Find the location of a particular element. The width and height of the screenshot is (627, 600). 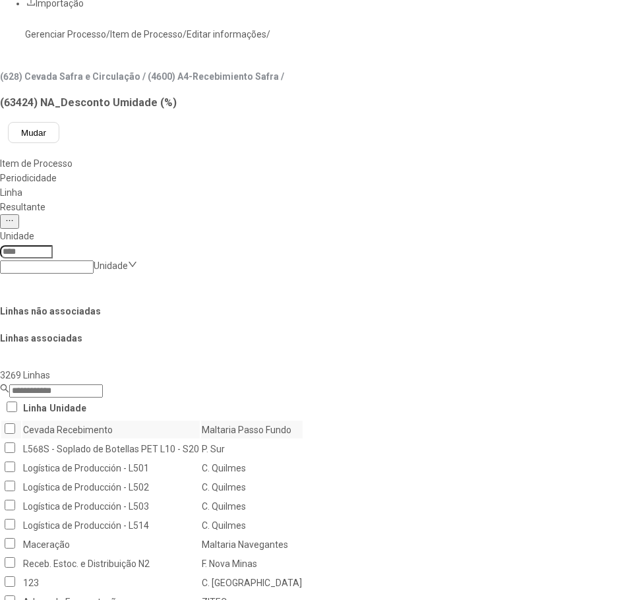

td: Receb. Estoc. e Distribuição N2 is located at coordinates (111, 563).